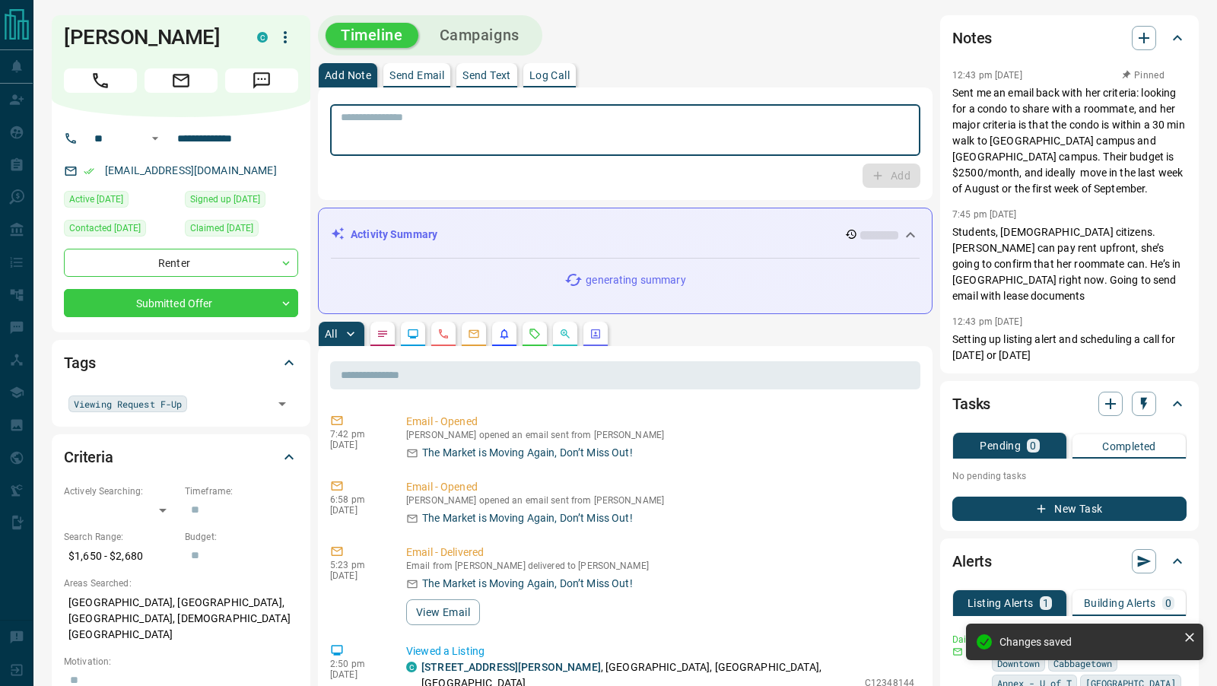  Describe the element at coordinates (357, 500) in the screenshot. I see `p: 6:58 pm` at that location.